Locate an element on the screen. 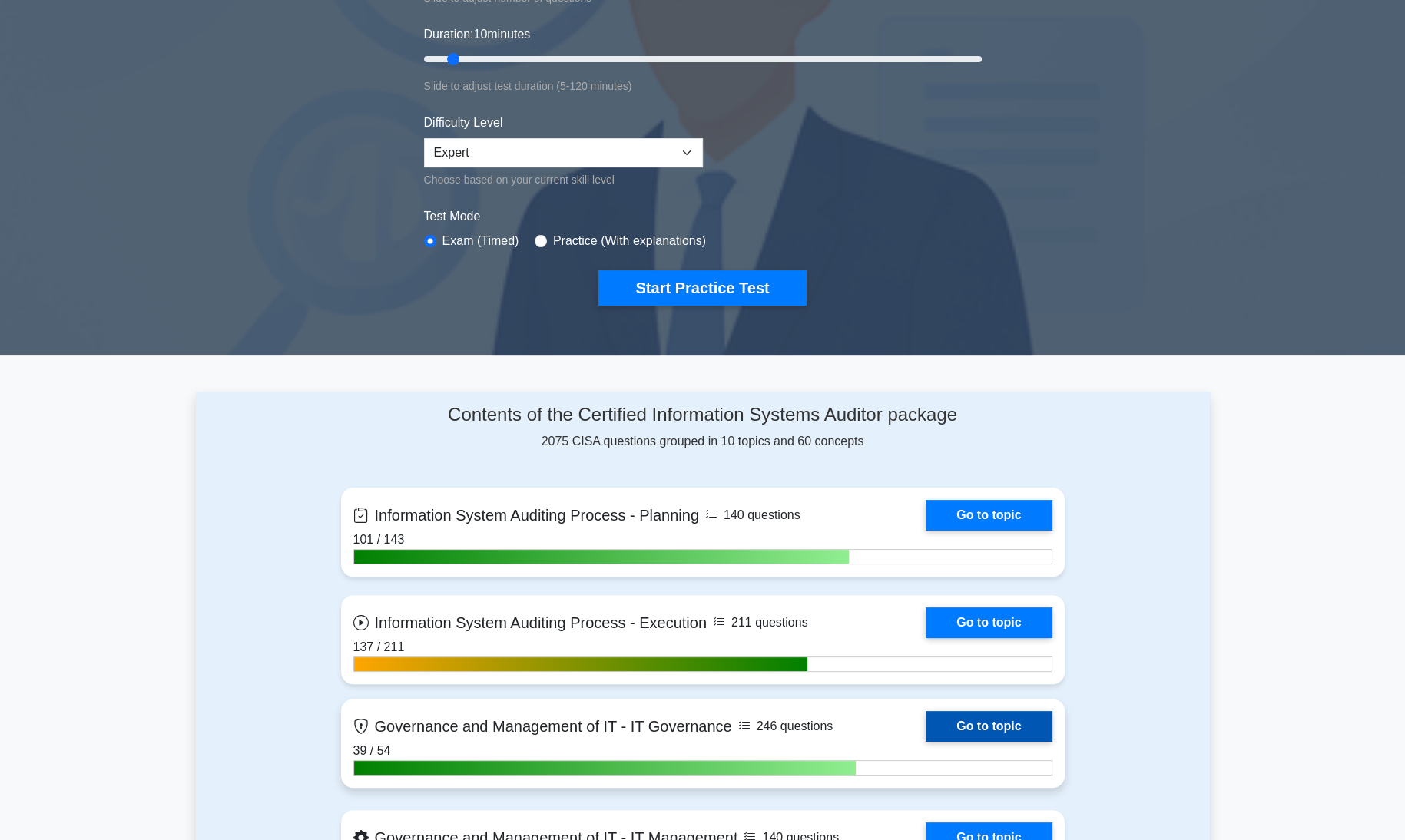  label: Difficulty Level is located at coordinates (463, 123).